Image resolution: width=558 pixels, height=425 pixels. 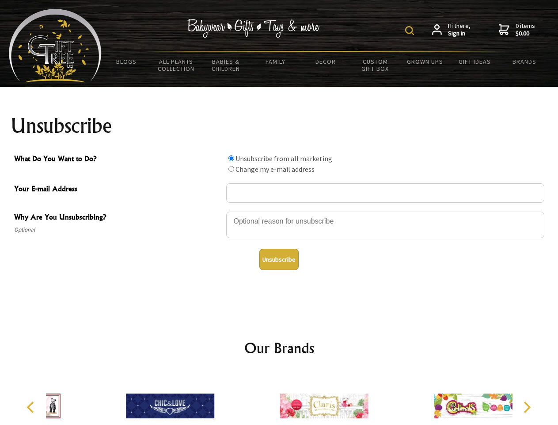 I want to click on button: Unsubscribe, so click(x=279, y=259).